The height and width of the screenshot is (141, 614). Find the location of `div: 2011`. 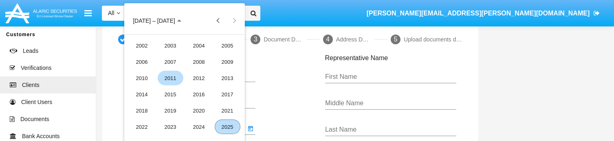

div: 2011 is located at coordinates (170, 78).